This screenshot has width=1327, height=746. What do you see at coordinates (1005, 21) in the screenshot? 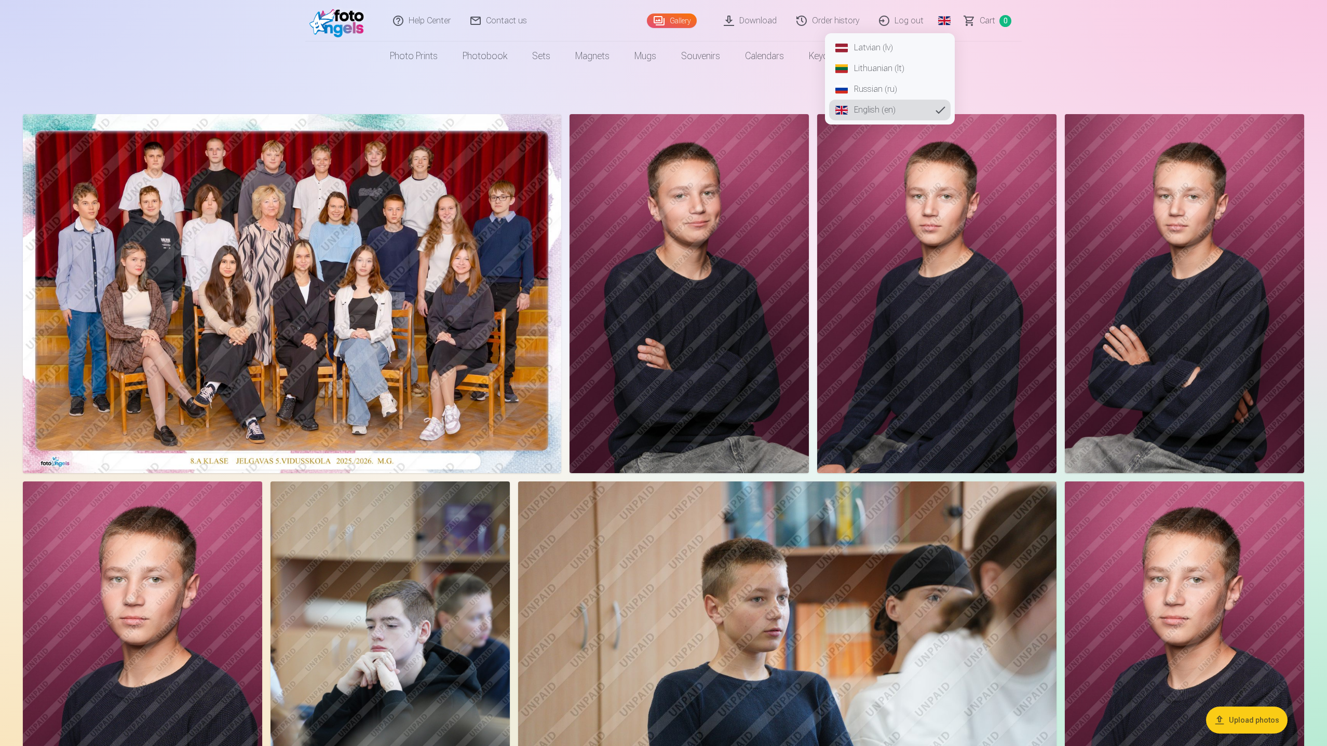
I see `span: 0` at bounding box center [1005, 21].